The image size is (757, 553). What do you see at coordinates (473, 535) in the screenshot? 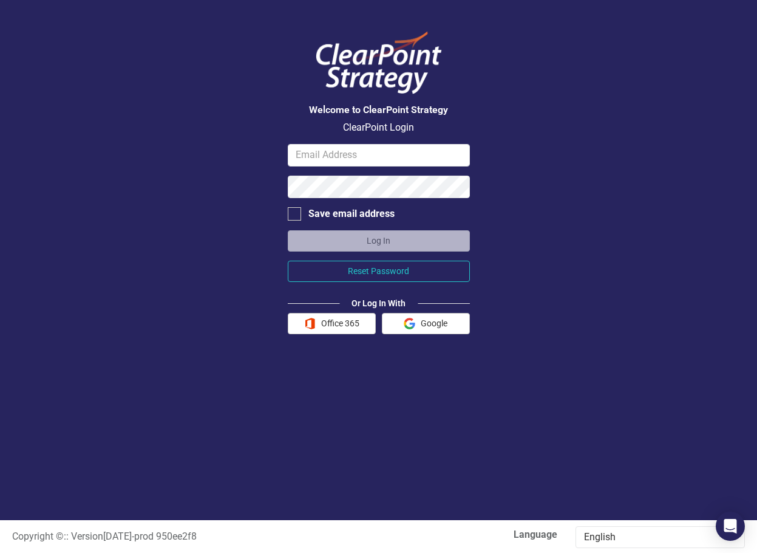
I see `label: Language` at bounding box center [473, 535].